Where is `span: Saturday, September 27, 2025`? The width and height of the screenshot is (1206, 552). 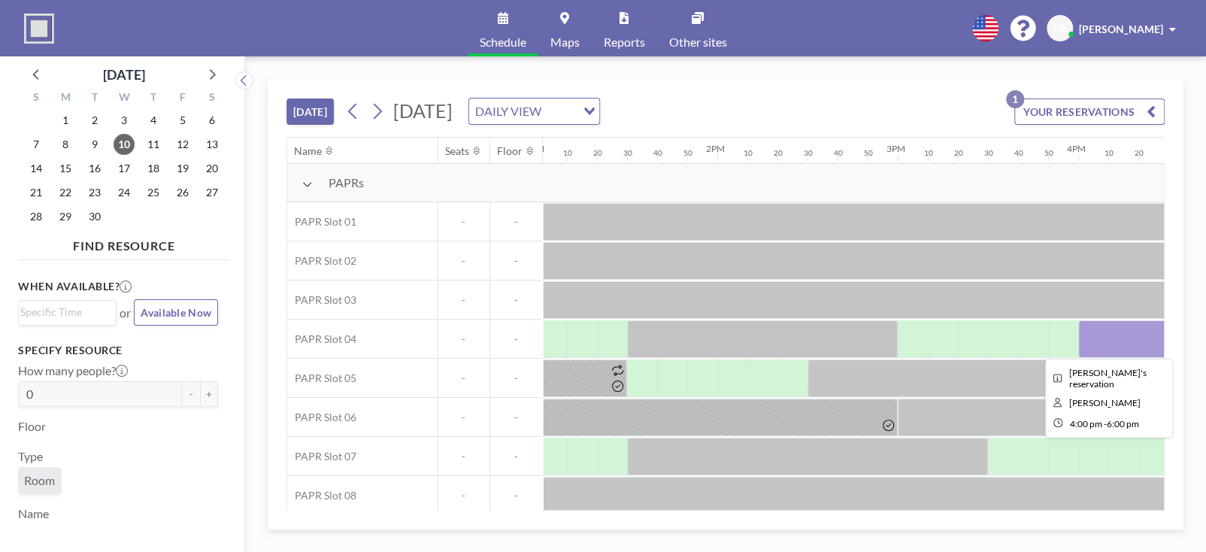
span: Saturday, September 27, 2025 is located at coordinates (212, 193).